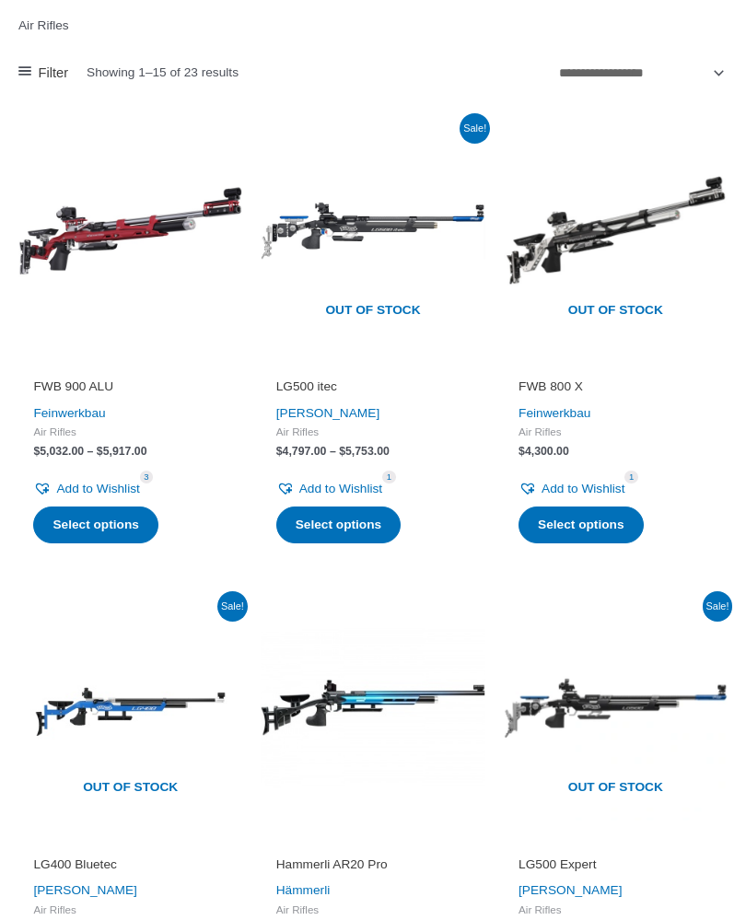 The width and height of the screenshot is (746, 920). I want to click on p: Showing 1–15 of 23 results, so click(162, 73).